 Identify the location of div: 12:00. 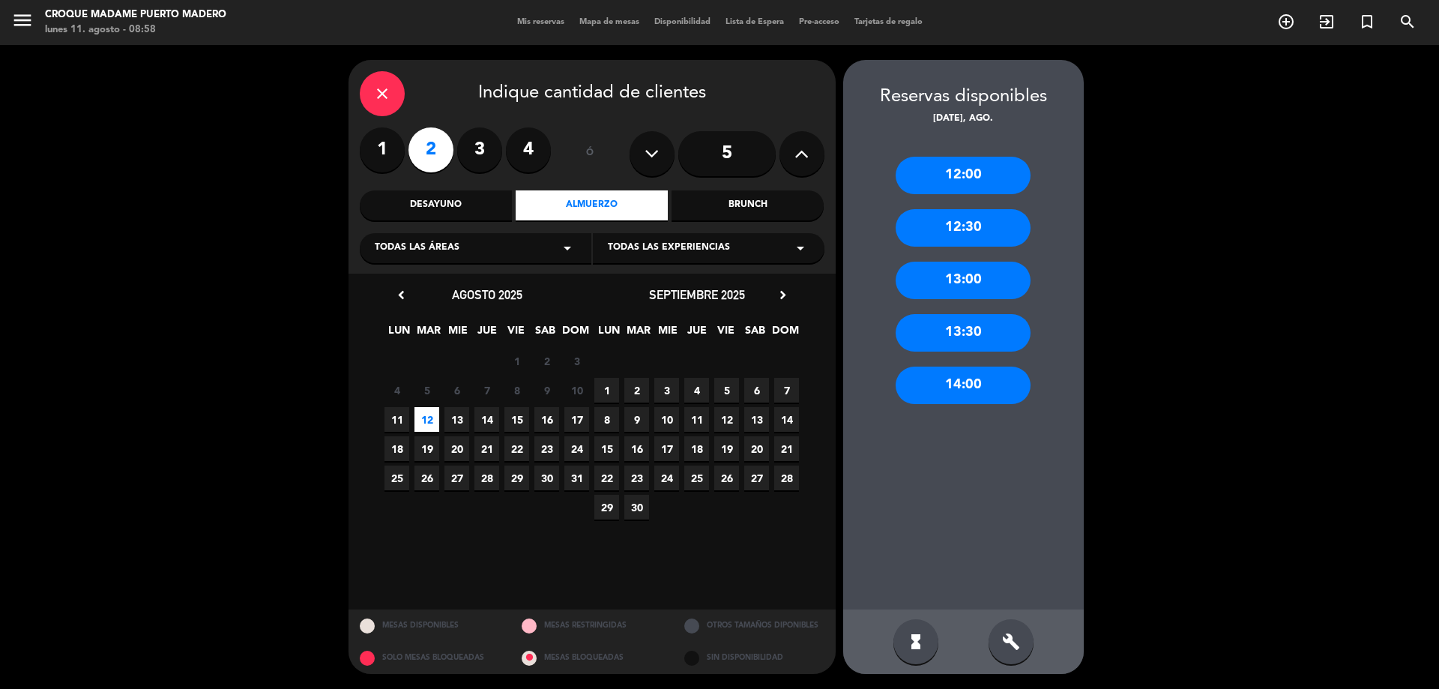
(963, 175).